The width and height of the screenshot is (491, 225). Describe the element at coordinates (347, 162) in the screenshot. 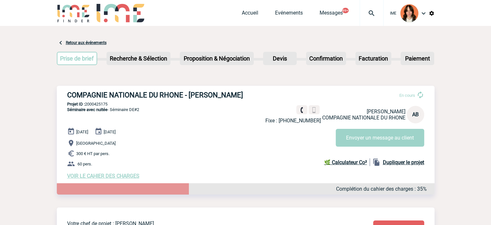

I see `a: 🌿 Calculateur Co²` at that location.